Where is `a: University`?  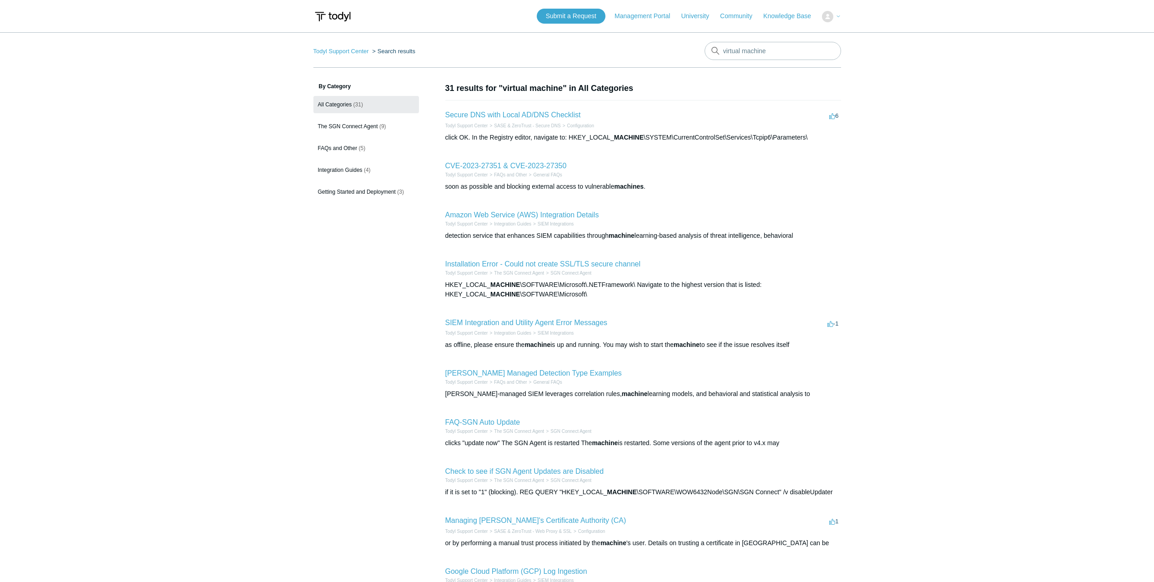
a: University is located at coordinates (699, 16).